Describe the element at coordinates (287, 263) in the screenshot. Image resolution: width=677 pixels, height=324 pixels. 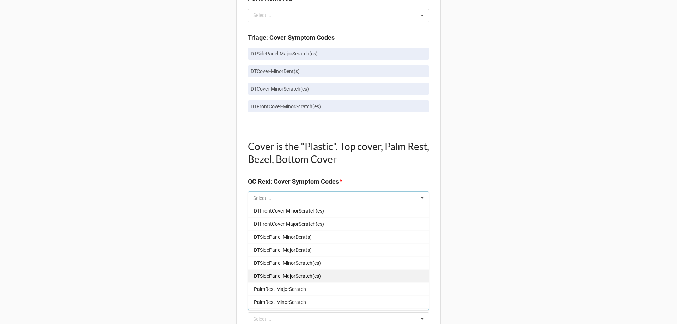
I see `span: DTSidePanel-MinorScratch(es)` at that location.